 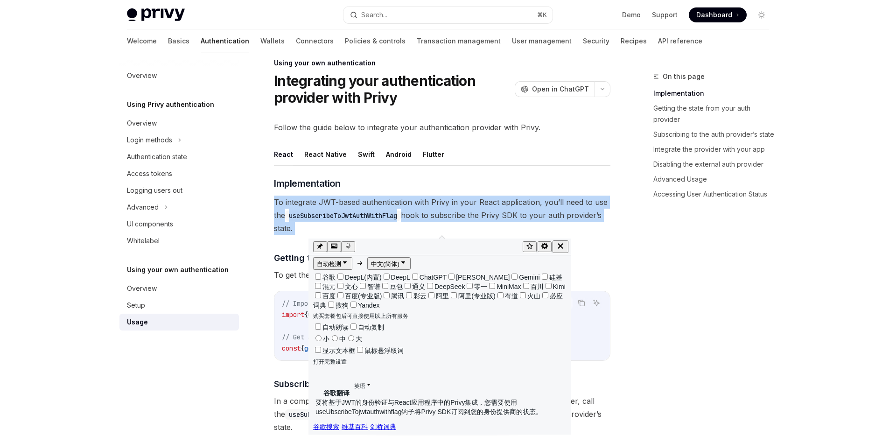 What do you see at coordinates (596, 303) in the screenshot?
I see `button: Ask AI` at bounding box center [596, 303].